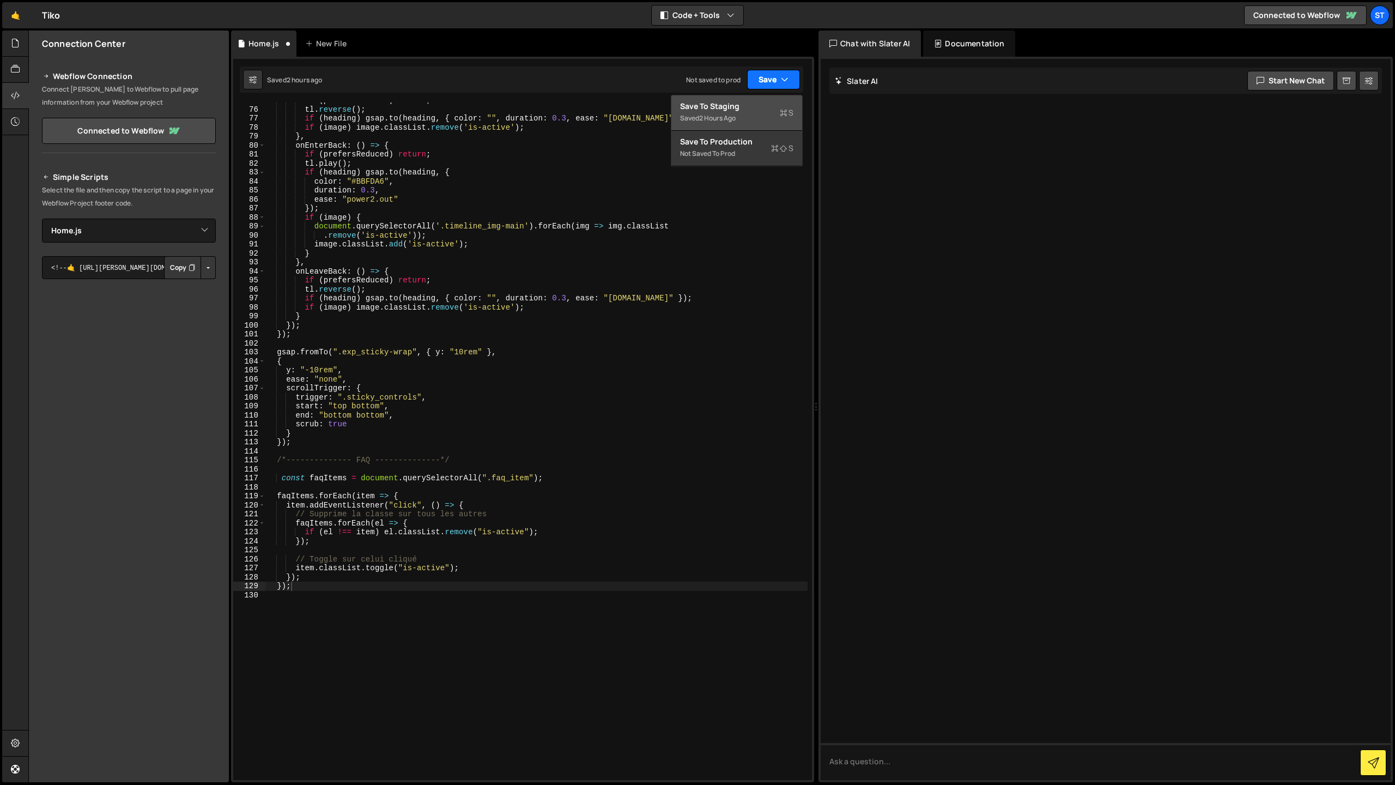 Image resolution: width=1395 pixels, height=785 pixels. Describe the element at coordinates (249, 577) in the screenshot. I see `div: 128` at that location.